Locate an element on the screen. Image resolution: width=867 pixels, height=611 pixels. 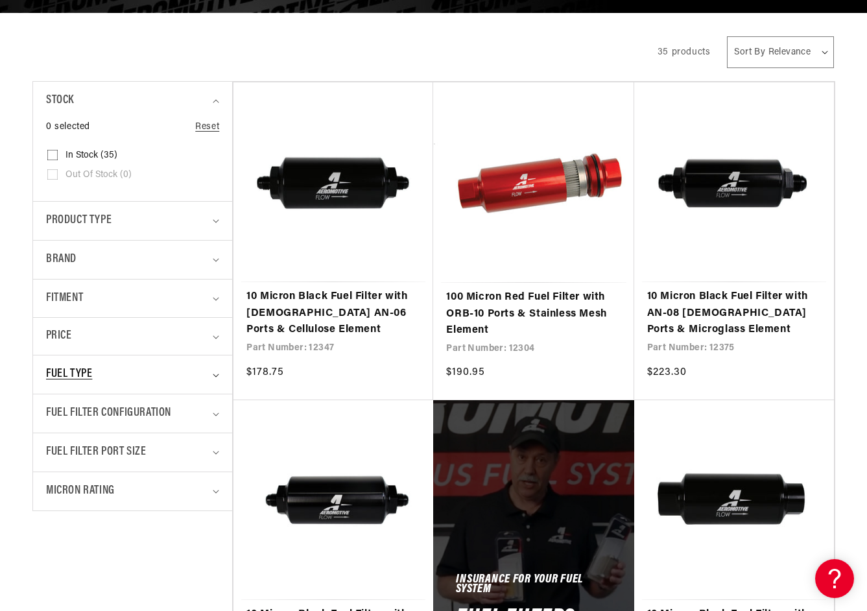
span: Out of stock (0) is located at coordinates (99, 175).